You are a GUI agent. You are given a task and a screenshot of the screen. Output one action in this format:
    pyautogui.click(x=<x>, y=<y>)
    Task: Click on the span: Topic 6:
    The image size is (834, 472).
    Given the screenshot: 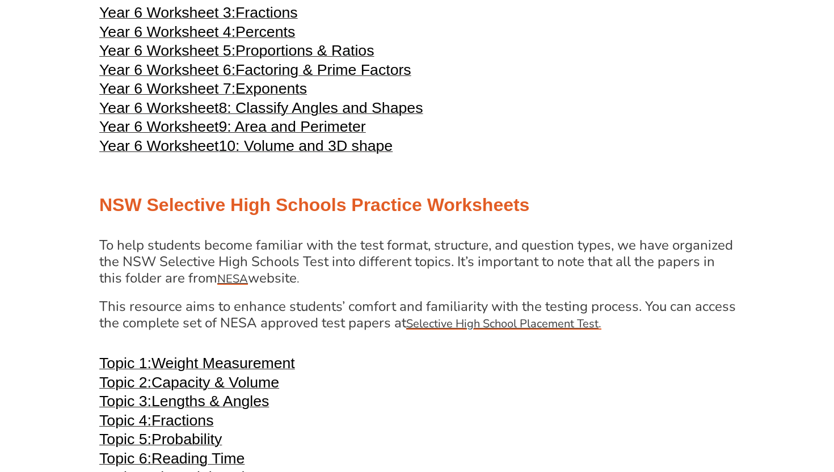 What is the action you would take?
    pyautogui.click(x=125, y=458)
    